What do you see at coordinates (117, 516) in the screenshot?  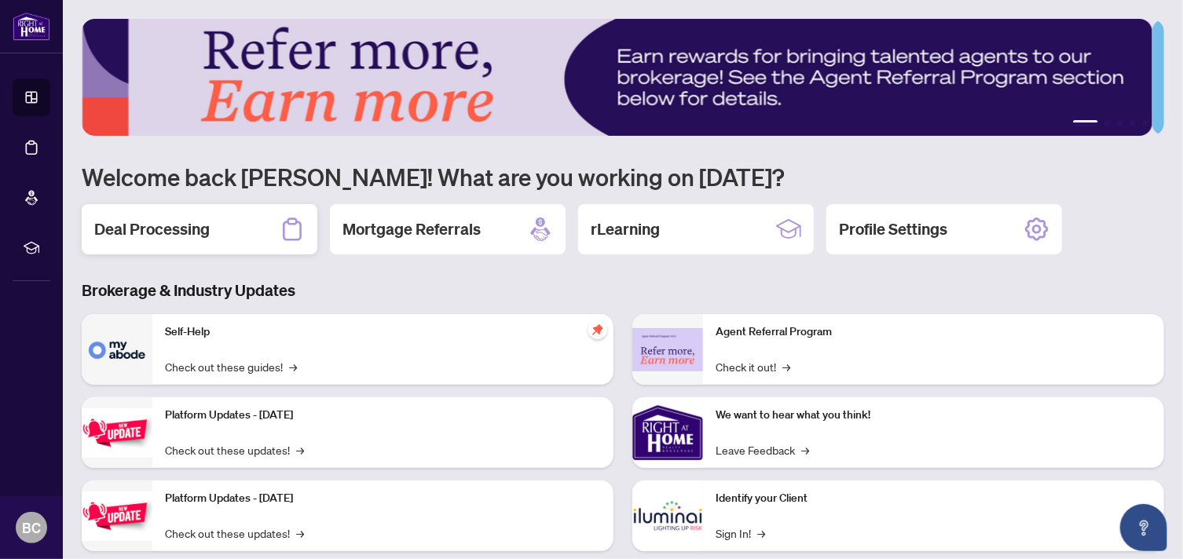 I see `img: Platform Updates - July 8, 2025` at bounding box center [117, 516].